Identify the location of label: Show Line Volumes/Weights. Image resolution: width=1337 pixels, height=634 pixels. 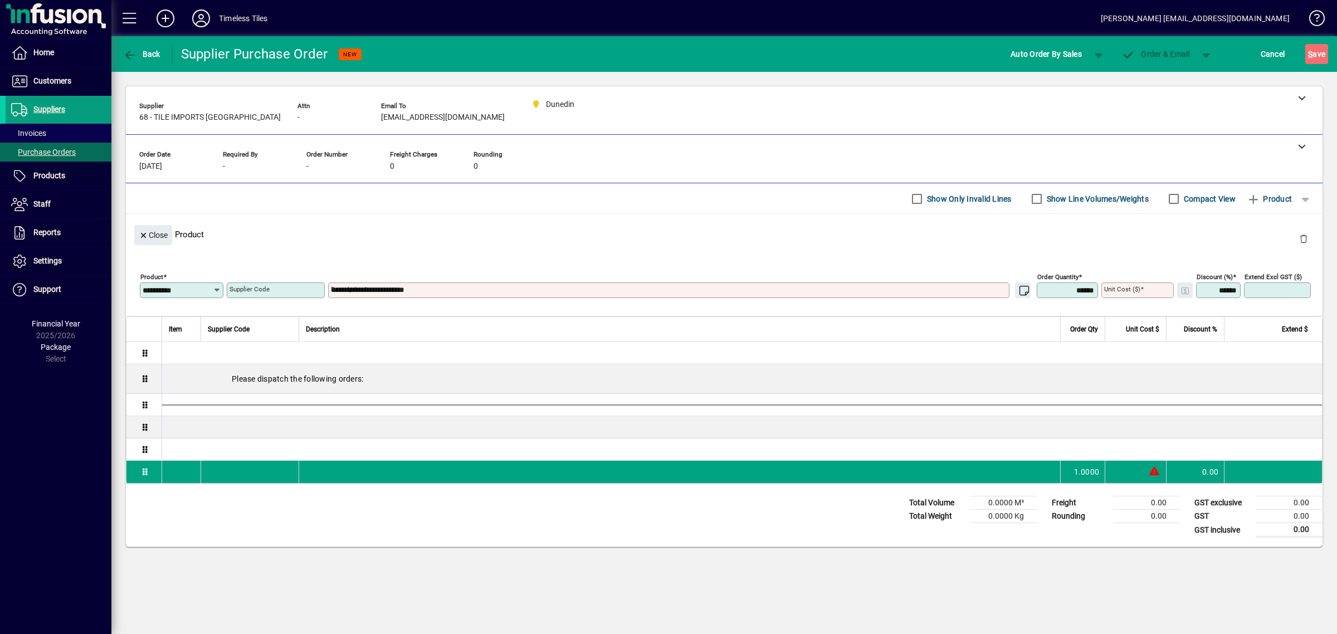
(1096, 199).